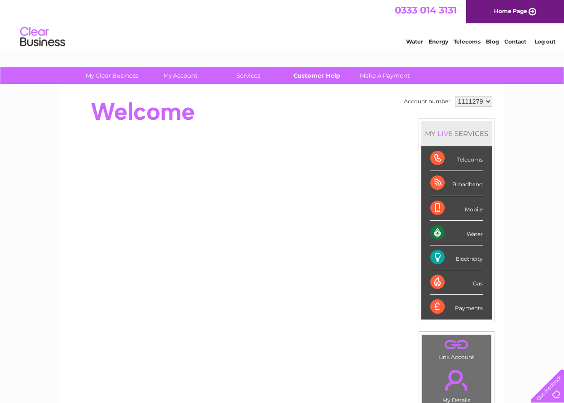 Image resolution: width=564 pixels, height=403 pixels. What do you see at coordinates (457, 183) in the screenshot?
I see `div: Broadband` at bounding box center [457, 183].